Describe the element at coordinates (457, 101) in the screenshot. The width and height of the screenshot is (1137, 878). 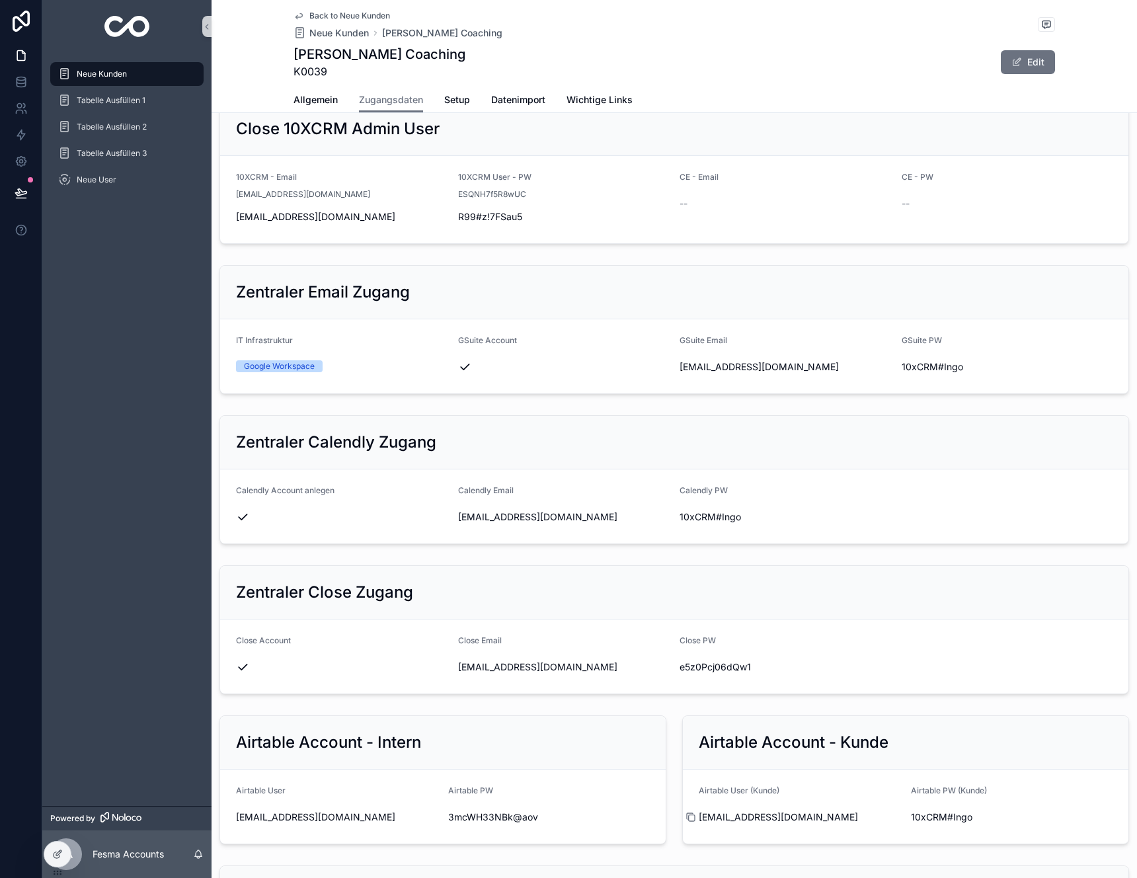
I see `a: Setup` at that location.